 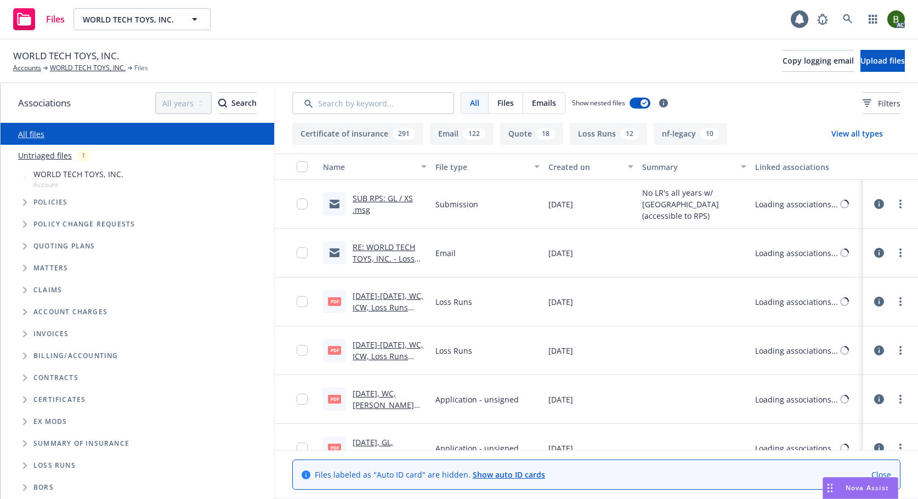 What do you see at coordinates (83, 155) in the screenshot?
I see `div: 1` at bounding box center [83, 155].